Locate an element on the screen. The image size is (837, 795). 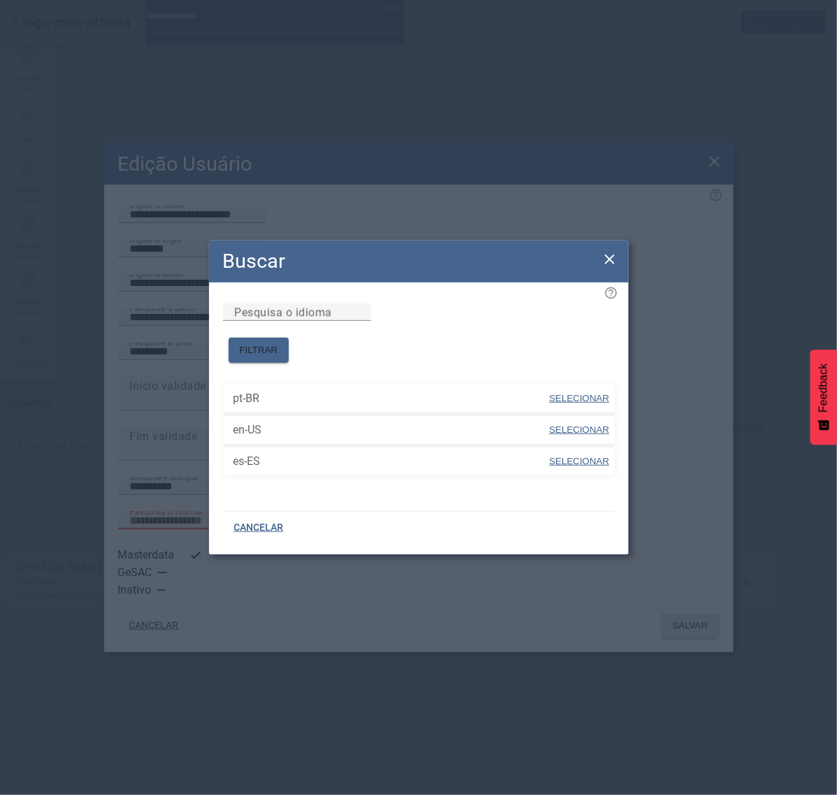
button: FILTRAR is located at coordinates (259, 350).